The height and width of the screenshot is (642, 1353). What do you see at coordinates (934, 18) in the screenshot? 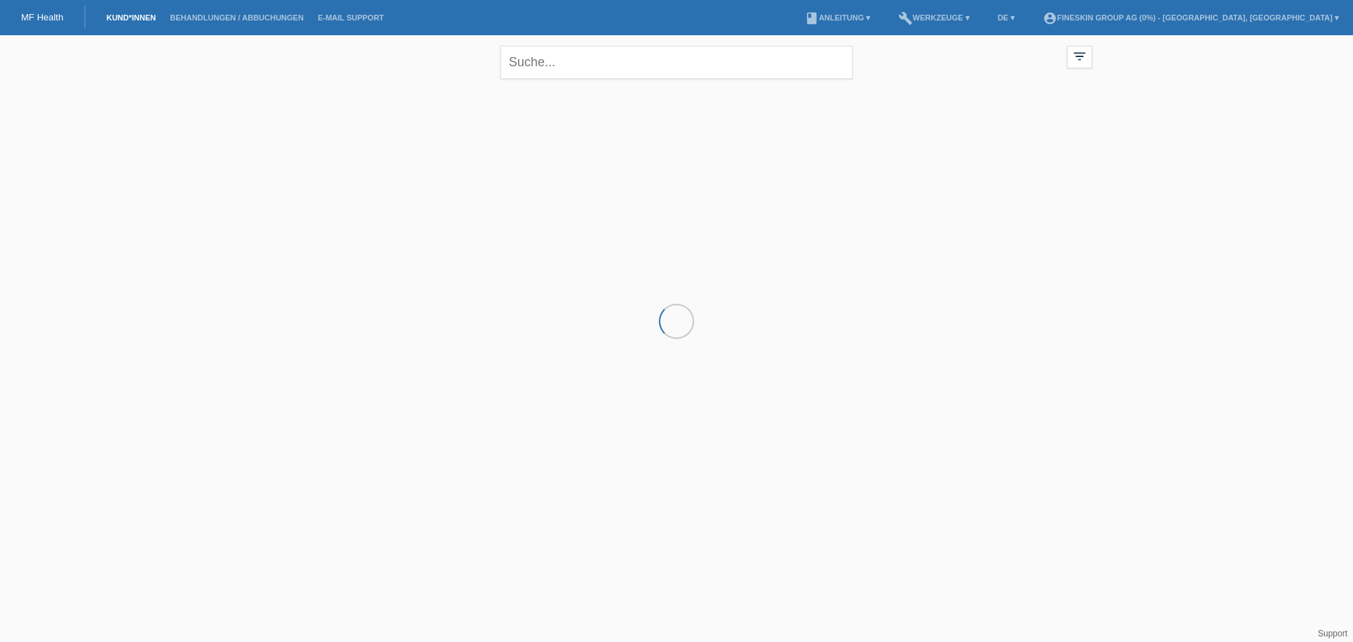
I see `a: buildWerkzeuge ▾` at bounding box center [934, 18].